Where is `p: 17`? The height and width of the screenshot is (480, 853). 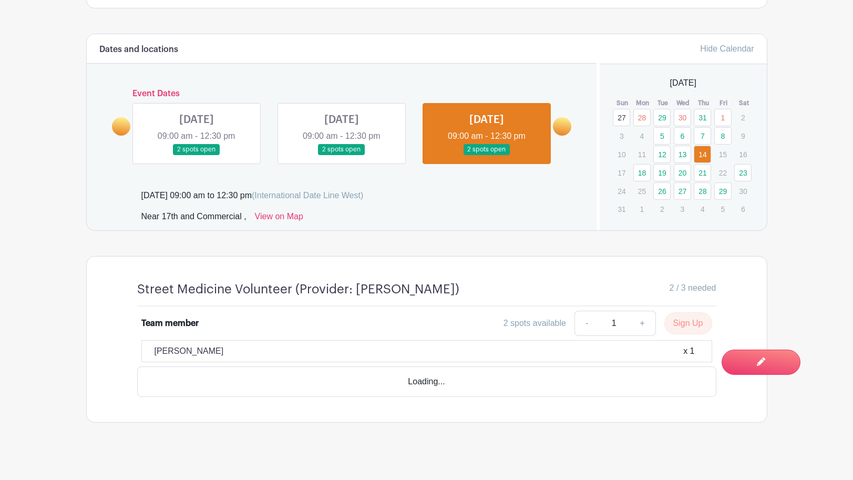
p: 17 is located at coordinates (621, 172).